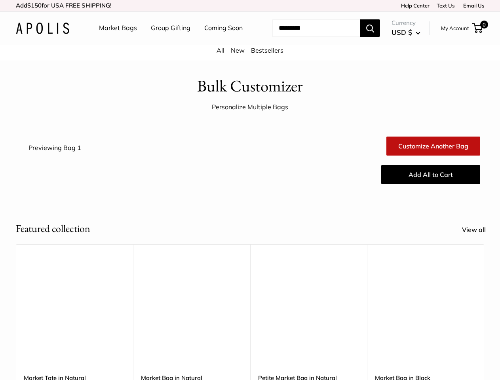 This screenshot has height=380, width=500. I want to click on div: Personalize Multiple Bags, so click(250, 107).